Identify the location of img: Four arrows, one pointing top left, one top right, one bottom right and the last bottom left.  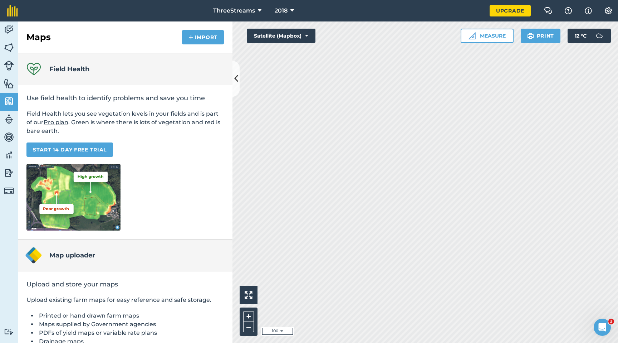
(249, 295).